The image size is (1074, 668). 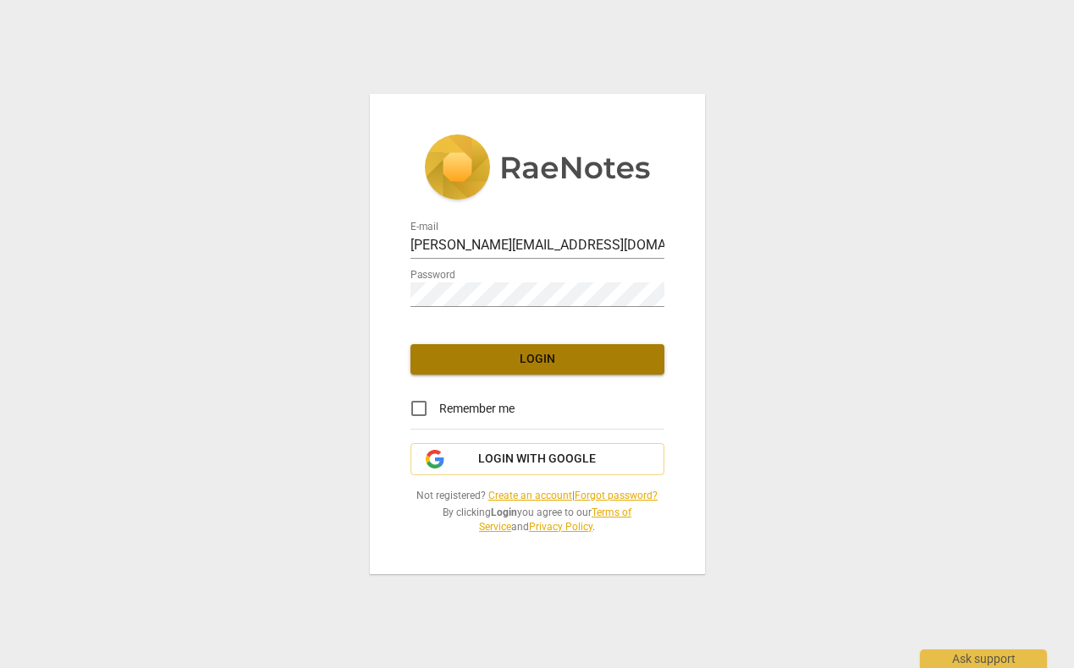 I want to click on a: Create an account, so click(x=530, y=496).